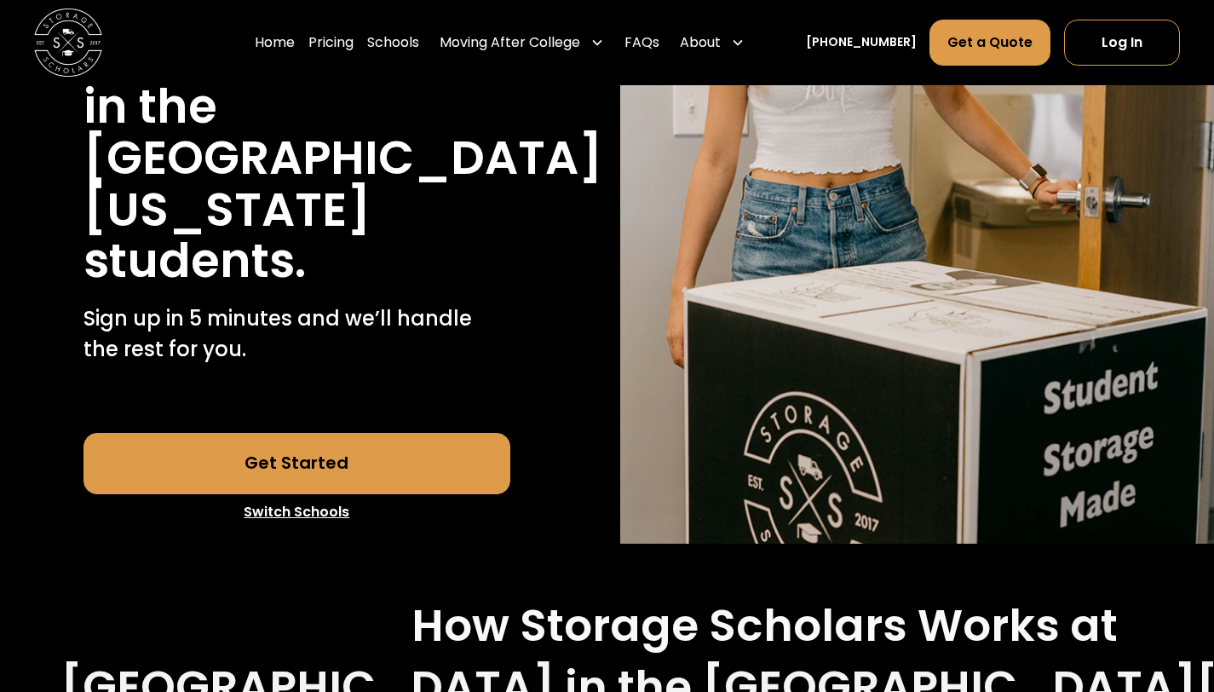 Image resolution: width=1214 pixels, height=692 pixels. I want to click on a: FAQs, so click(641, 43).